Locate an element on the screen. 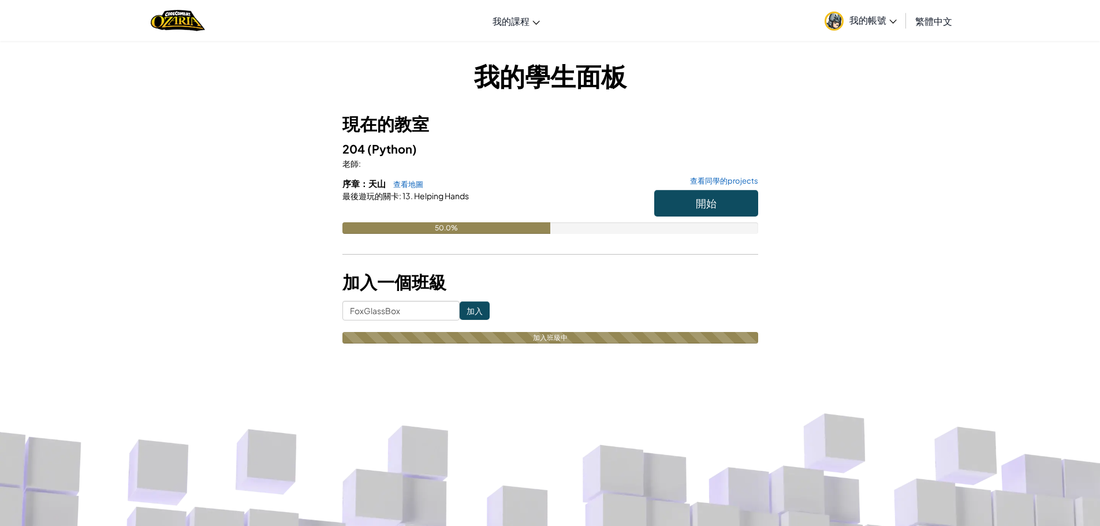  input: <Enter Class Code> is located at coordinates (401, 311).